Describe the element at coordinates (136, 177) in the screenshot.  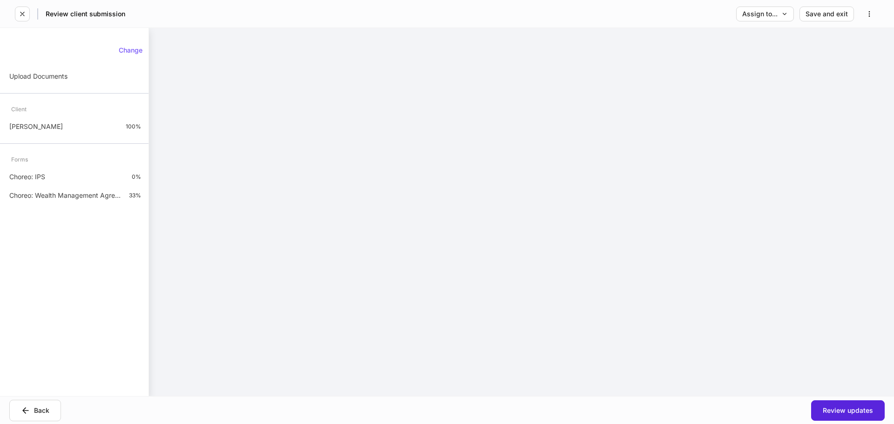
I see `p: 0%` at that location.